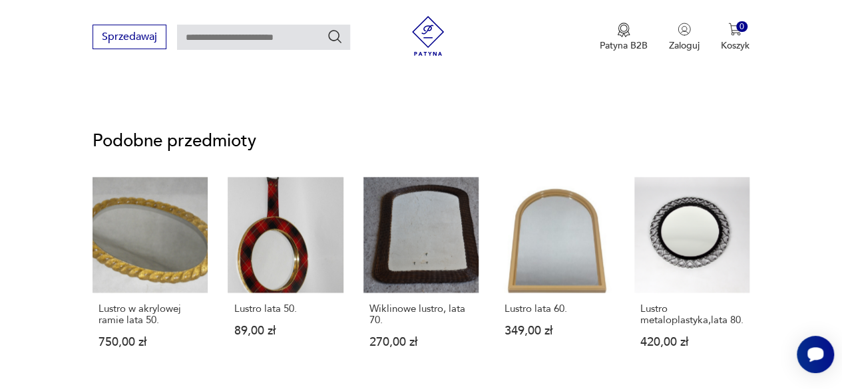 The image size is (842, 389). I want to click on p: Zaloguj, so click(684, 45).